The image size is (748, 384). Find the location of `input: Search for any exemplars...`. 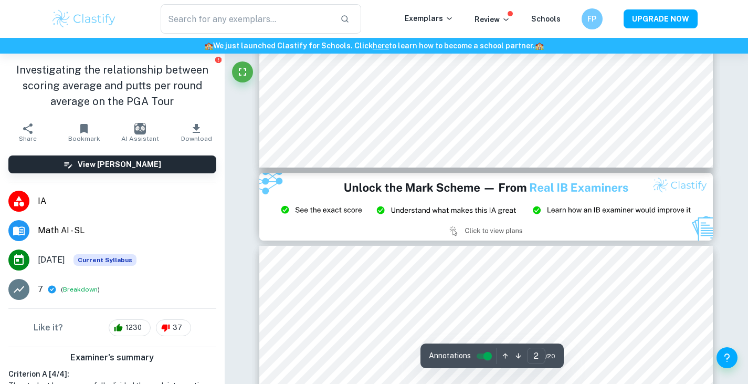

input: Search for any exemplars... is located at coordinates (246, 19).